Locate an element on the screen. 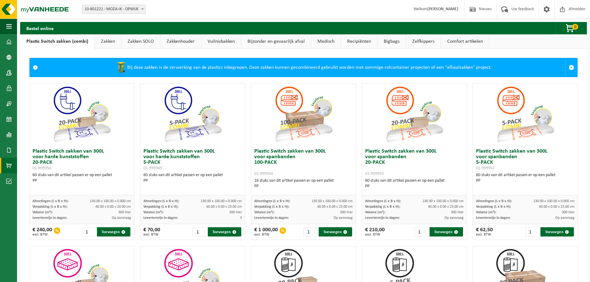 Image resolution: width=590 pixels, height=282 pixels. span: 01-999954 is located at coordinates (264, 174).